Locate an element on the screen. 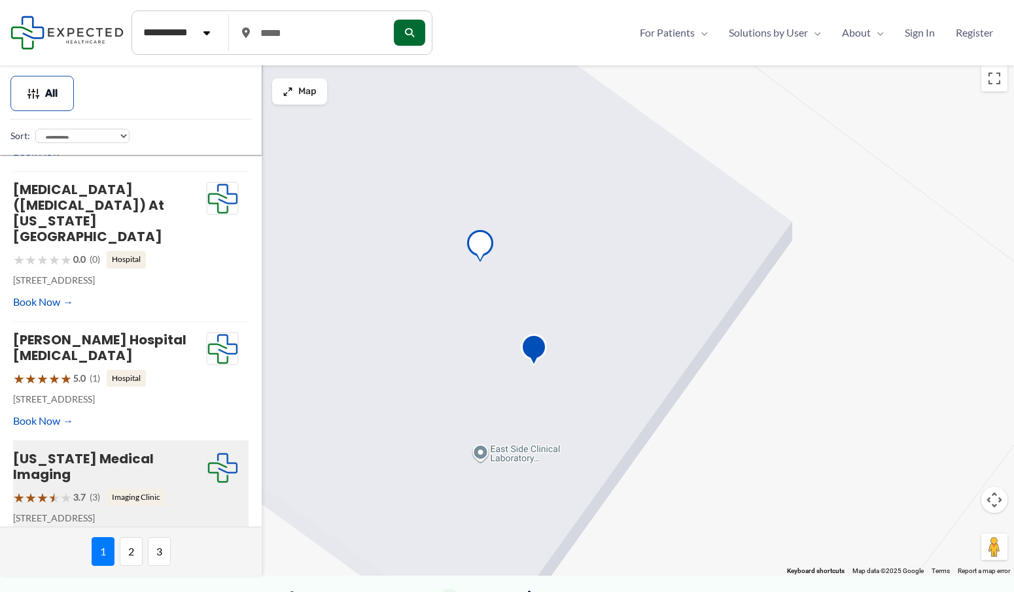 The height and width of the screenshot is (592, 1014). button: All is located at coordinates (42, 94).